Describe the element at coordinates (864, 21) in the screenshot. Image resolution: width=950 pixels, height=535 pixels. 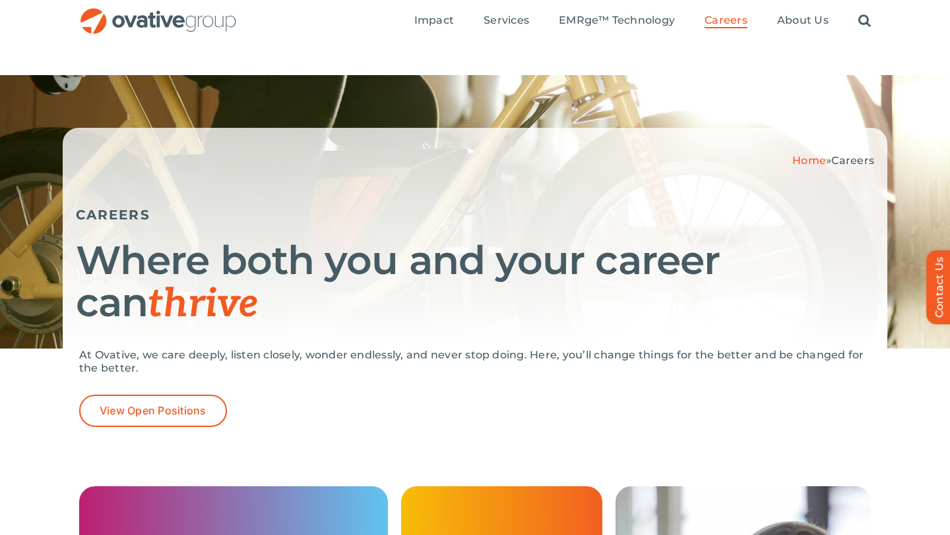
I see `a: Search` at that location.